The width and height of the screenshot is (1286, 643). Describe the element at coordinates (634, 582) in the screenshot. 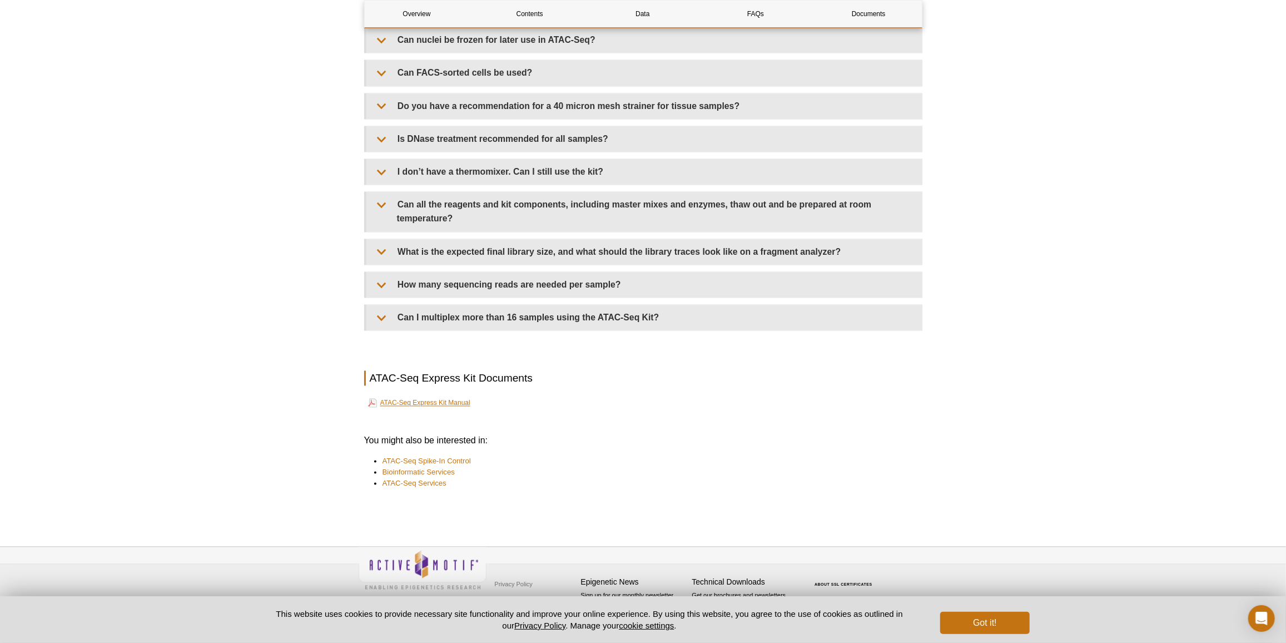

I see `h4: Epigenetic News` at that location.